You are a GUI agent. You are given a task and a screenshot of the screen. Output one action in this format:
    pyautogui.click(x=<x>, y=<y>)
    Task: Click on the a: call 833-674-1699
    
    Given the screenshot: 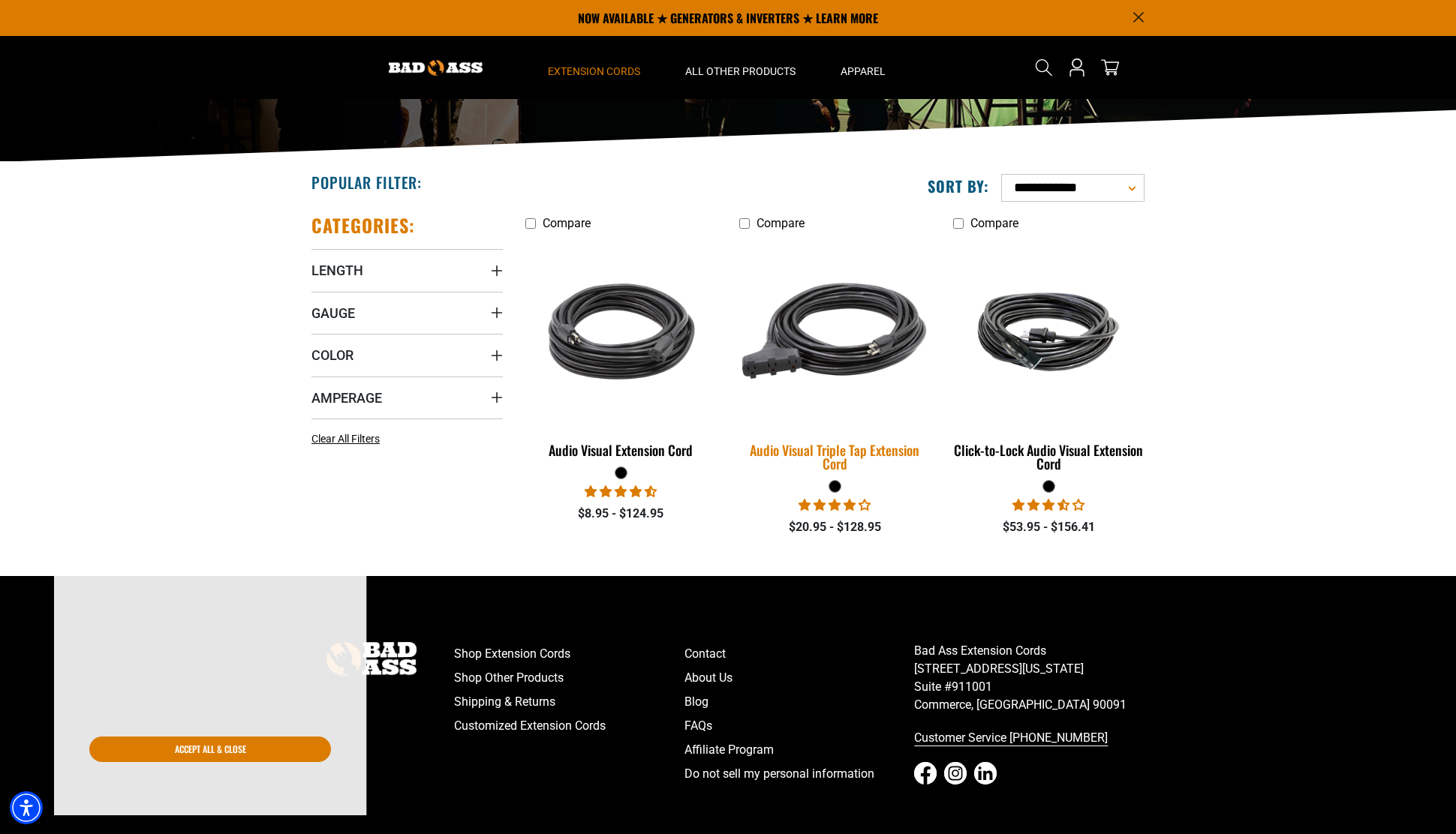 What is the action you would take?
    pyautogui.click(x=1028, y=739)
    